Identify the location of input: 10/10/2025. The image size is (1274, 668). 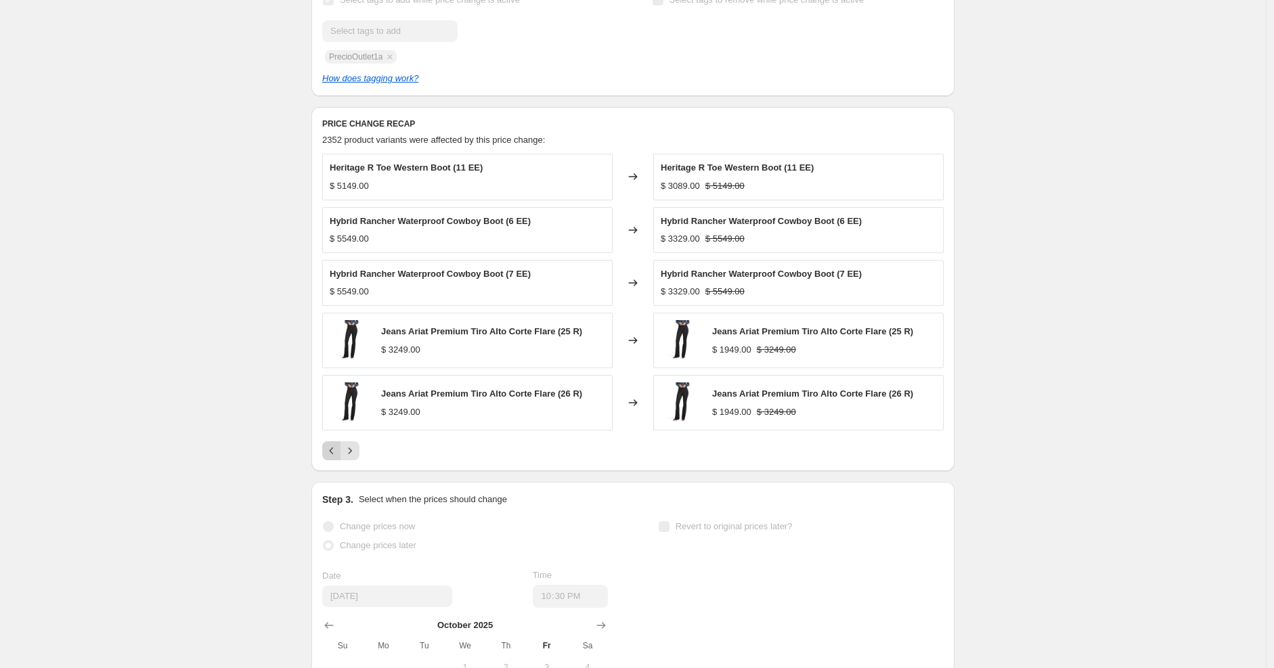
(387, 596).